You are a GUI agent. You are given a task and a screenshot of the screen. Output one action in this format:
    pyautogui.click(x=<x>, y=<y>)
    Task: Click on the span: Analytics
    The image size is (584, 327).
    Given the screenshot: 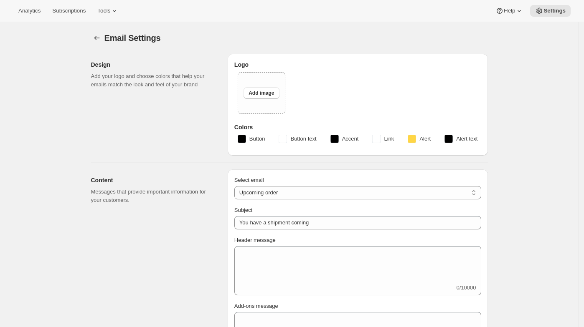 What is the action you would take?
    pyautogui.click(x=29, y=11)
    